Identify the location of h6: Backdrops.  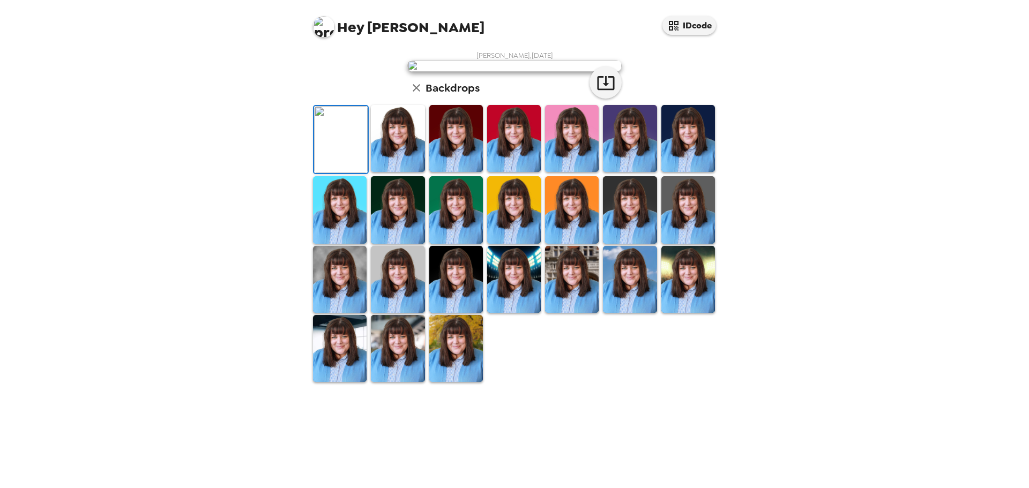
(452, 88).